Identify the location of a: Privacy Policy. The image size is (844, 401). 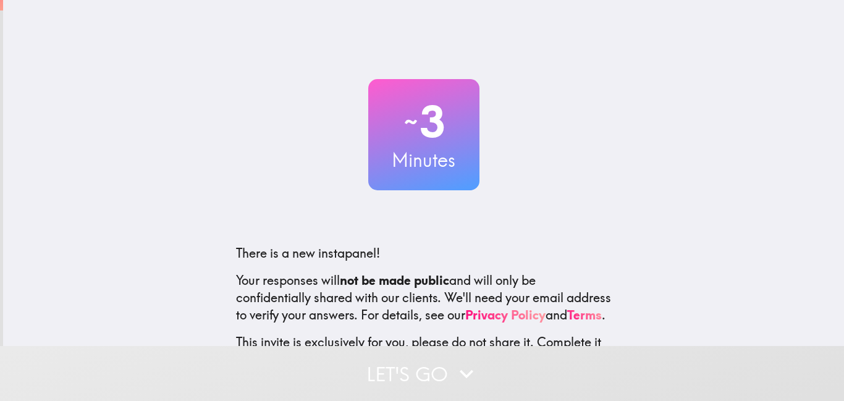
(506, 315).